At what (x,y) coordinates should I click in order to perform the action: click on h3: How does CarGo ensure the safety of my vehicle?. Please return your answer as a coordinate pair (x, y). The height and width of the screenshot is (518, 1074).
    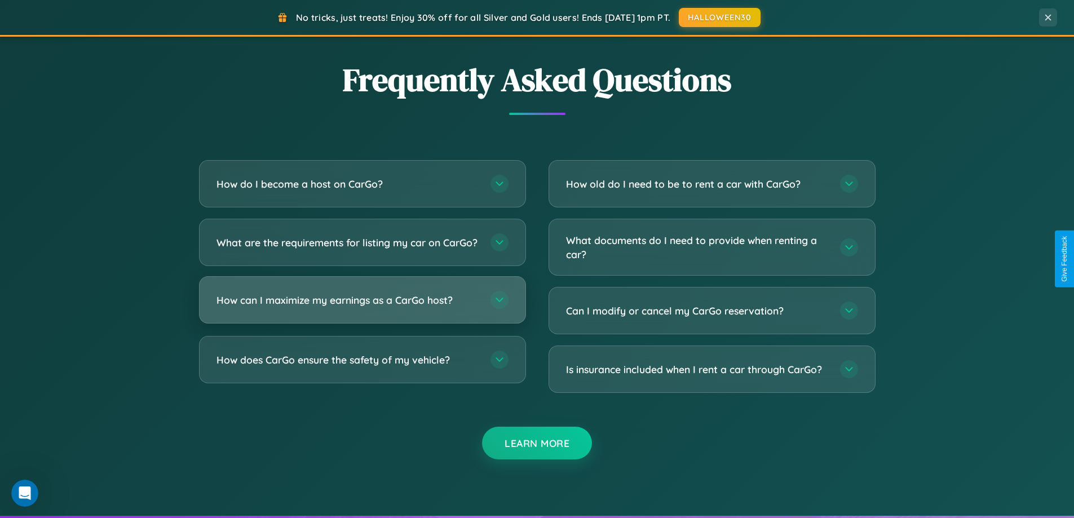
    Looking at the image, I should click on (348, 360).